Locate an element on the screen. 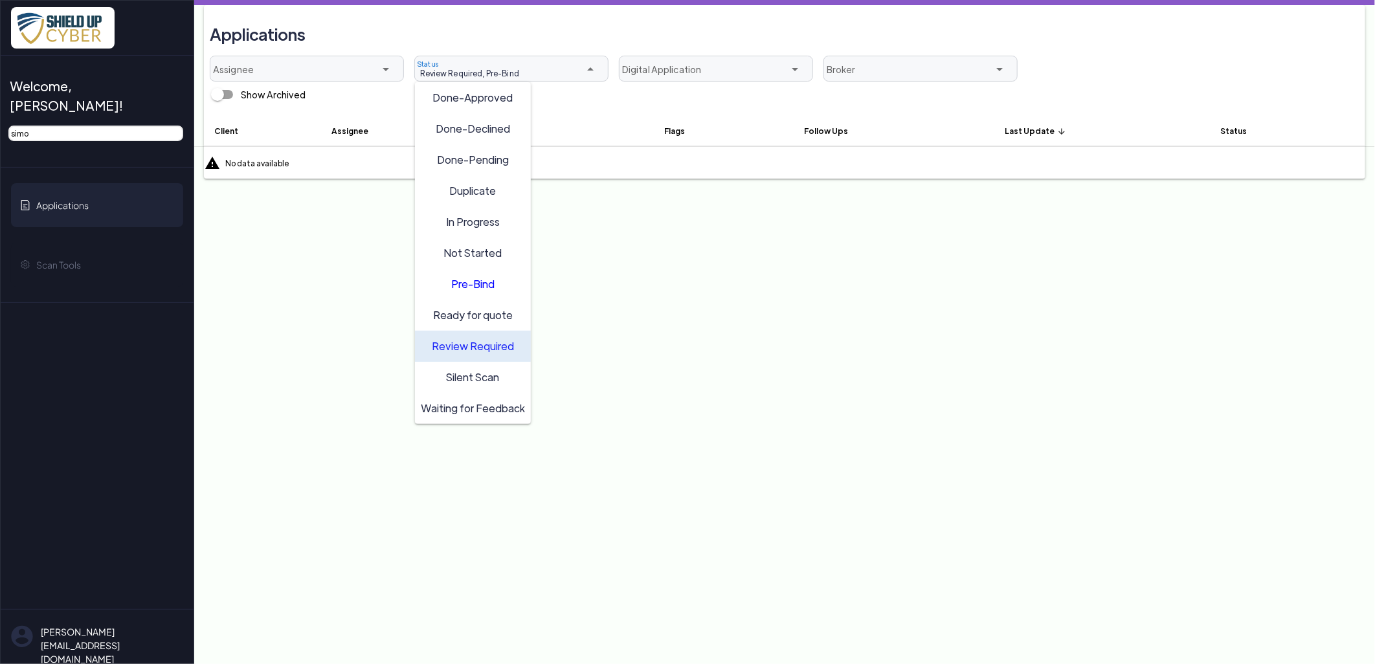 The height and width of the screenshot is (664, 1375). div: No data available is located at coordinates (785, 163).